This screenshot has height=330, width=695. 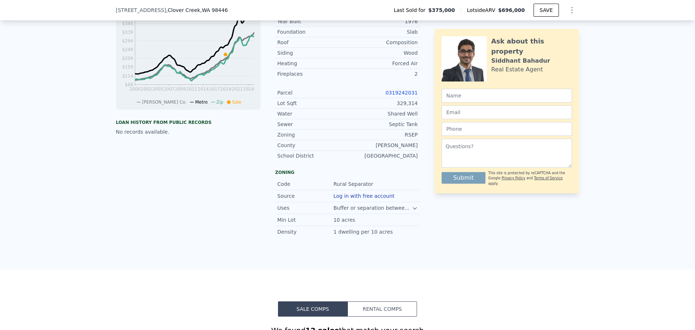 What do you see at coordinates (312, 32) in the screenshot?
I see `div: Foundation` at bounding box center [312, 32].